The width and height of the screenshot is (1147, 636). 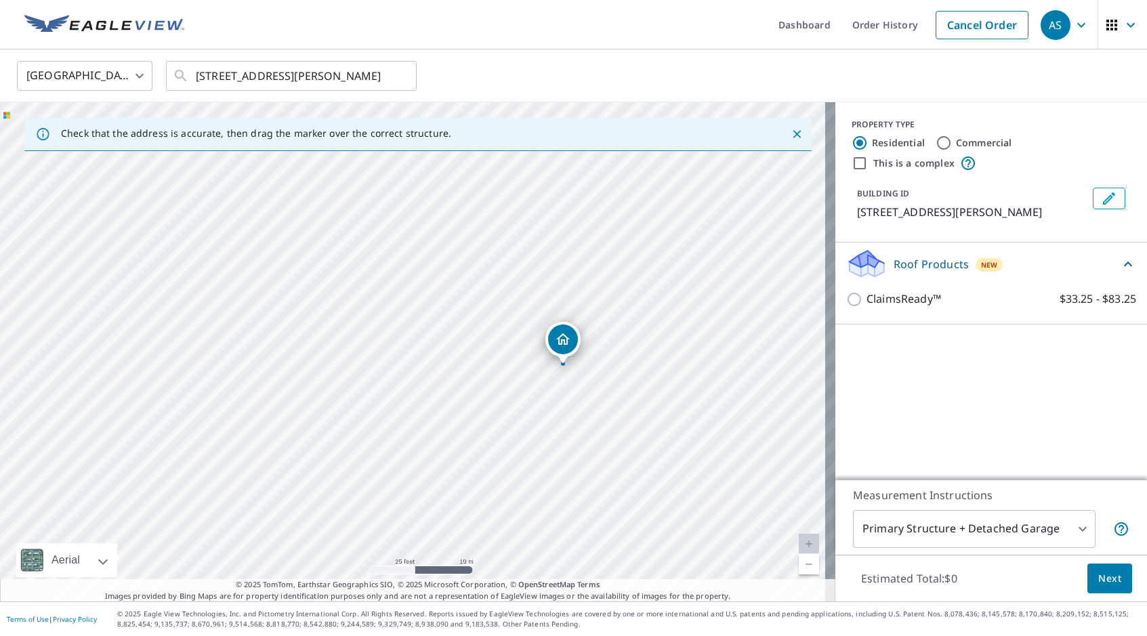 What do you see at coordinates (991, 125) in the screenshot?
I see `div: PROPERTY TYPE` at bounding box center [991, 125].